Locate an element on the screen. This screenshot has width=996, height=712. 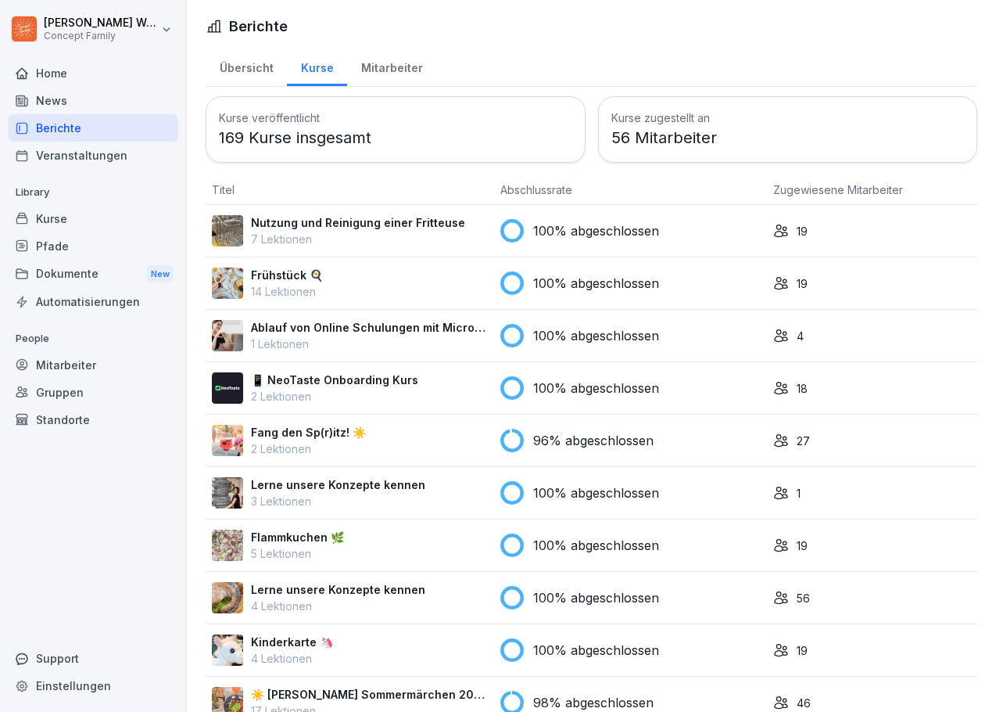
p: Concept Family is located at coordinates (101, 36).